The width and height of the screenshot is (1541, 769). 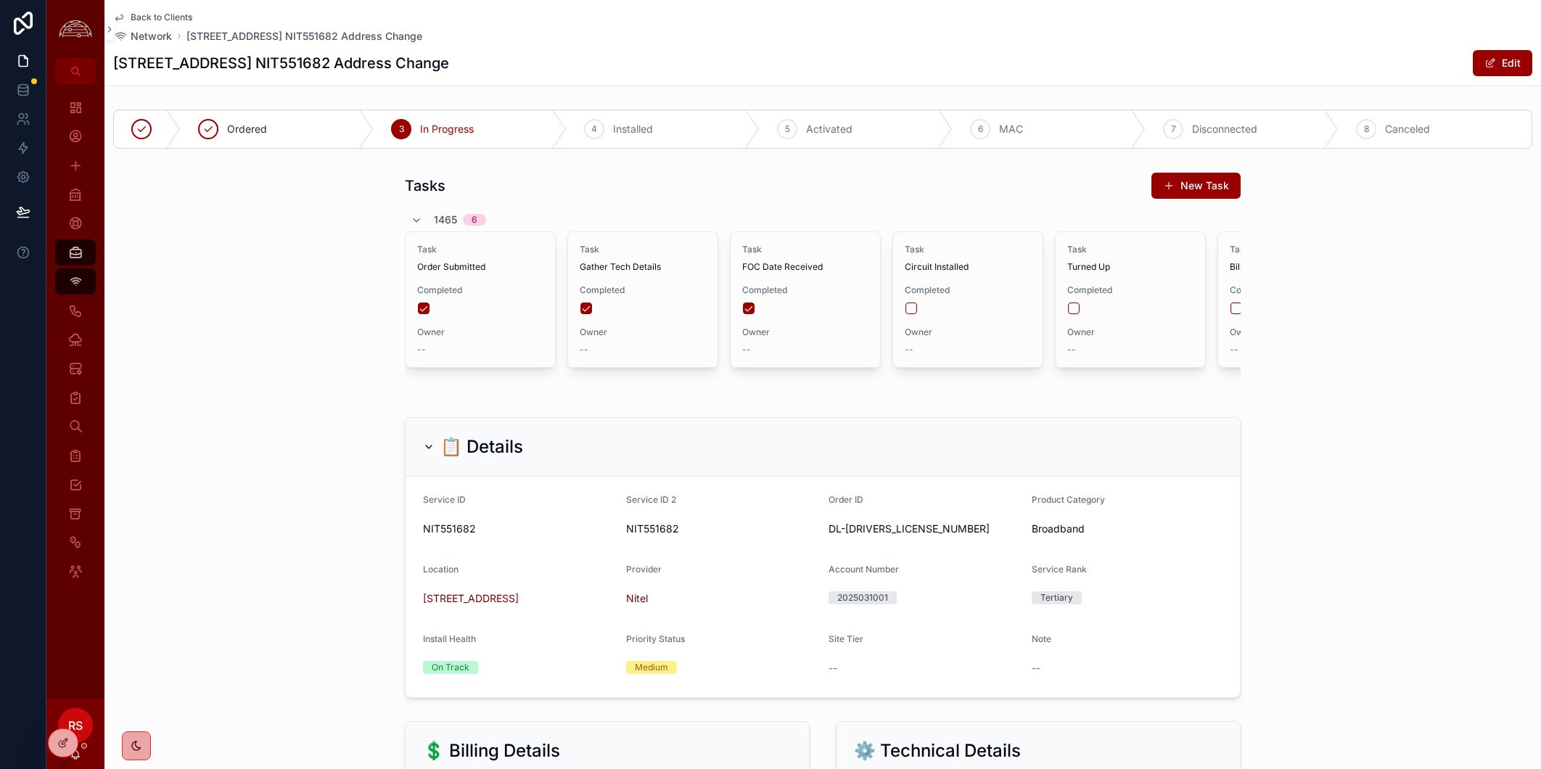 I want to click on span: RS, so click(x=75, y=726).